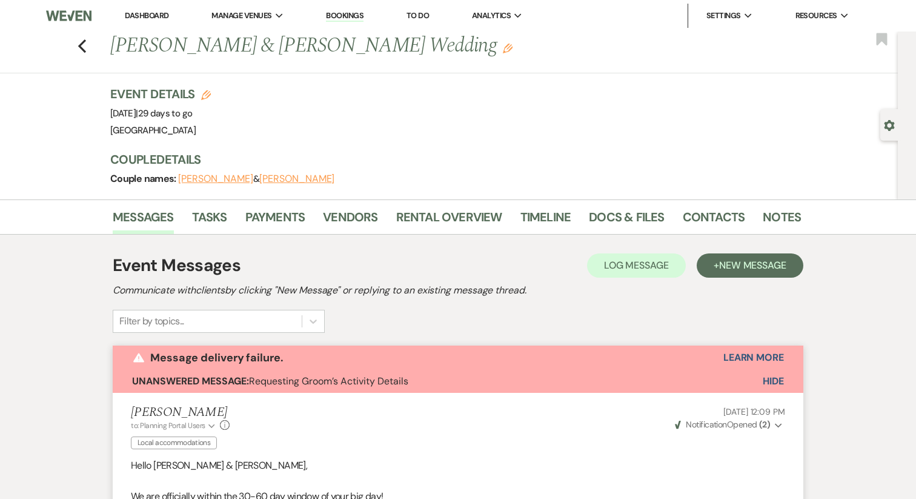  I want to click on button: Hide, so click(773, 381).